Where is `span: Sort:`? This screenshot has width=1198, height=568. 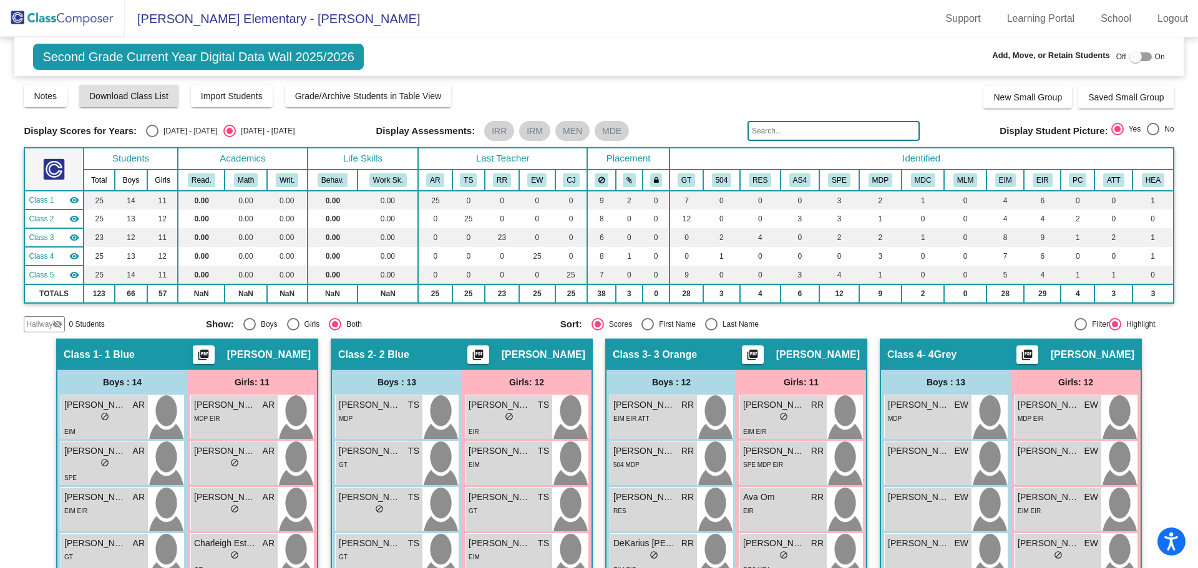
span: Sort: is located at coordinates (571, 324).